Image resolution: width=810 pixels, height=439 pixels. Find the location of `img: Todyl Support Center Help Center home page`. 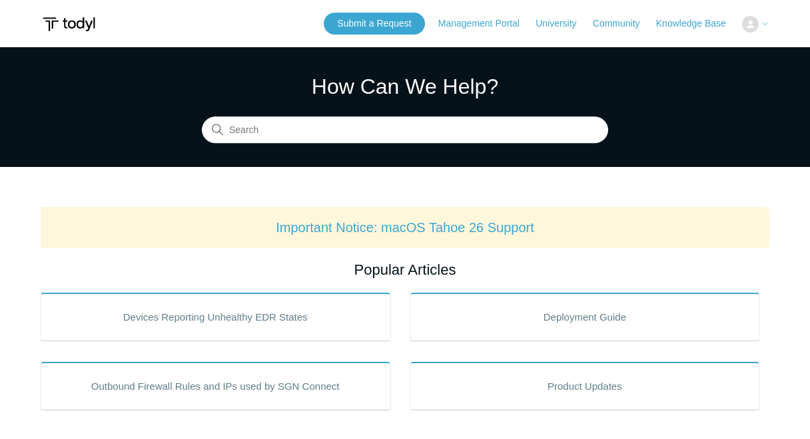

img: Todyl Support Center Help Center home page is located at coordinates (69, 24).